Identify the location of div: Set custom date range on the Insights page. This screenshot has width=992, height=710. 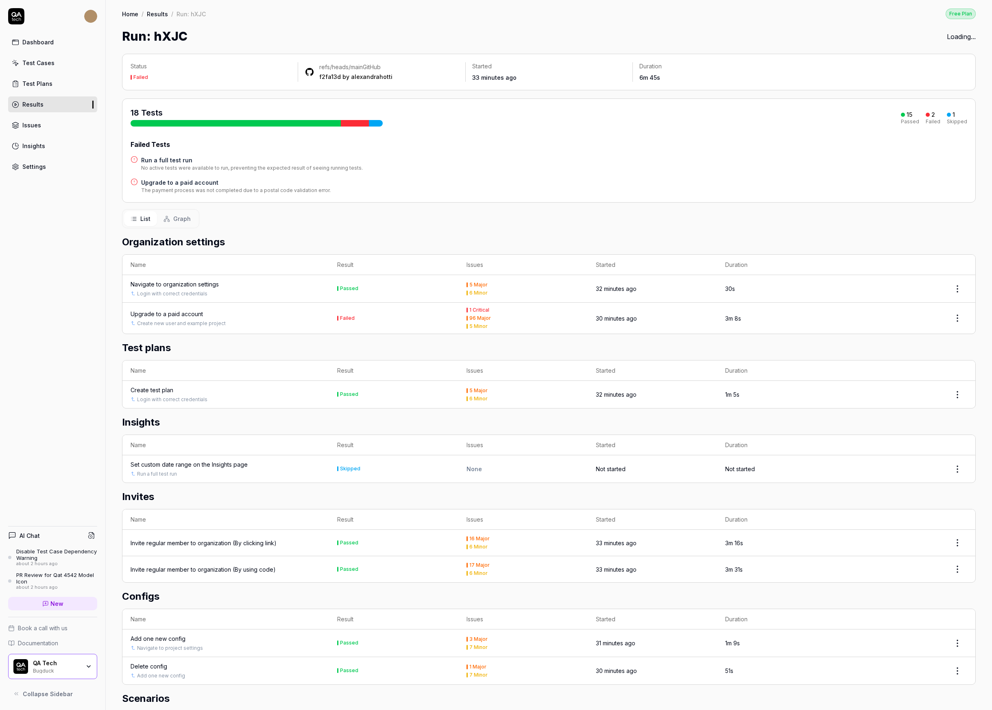
(189, 464).